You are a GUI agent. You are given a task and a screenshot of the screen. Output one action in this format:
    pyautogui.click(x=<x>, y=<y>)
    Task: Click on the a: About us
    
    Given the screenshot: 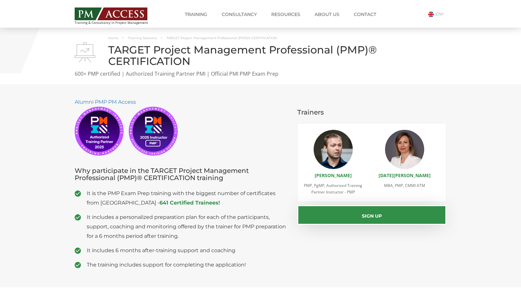 What is the action you would take?
    pyautogui.click(x=327, y=14)
    